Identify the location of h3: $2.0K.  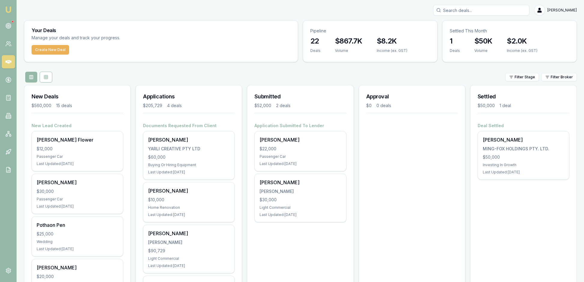
(522, 41).